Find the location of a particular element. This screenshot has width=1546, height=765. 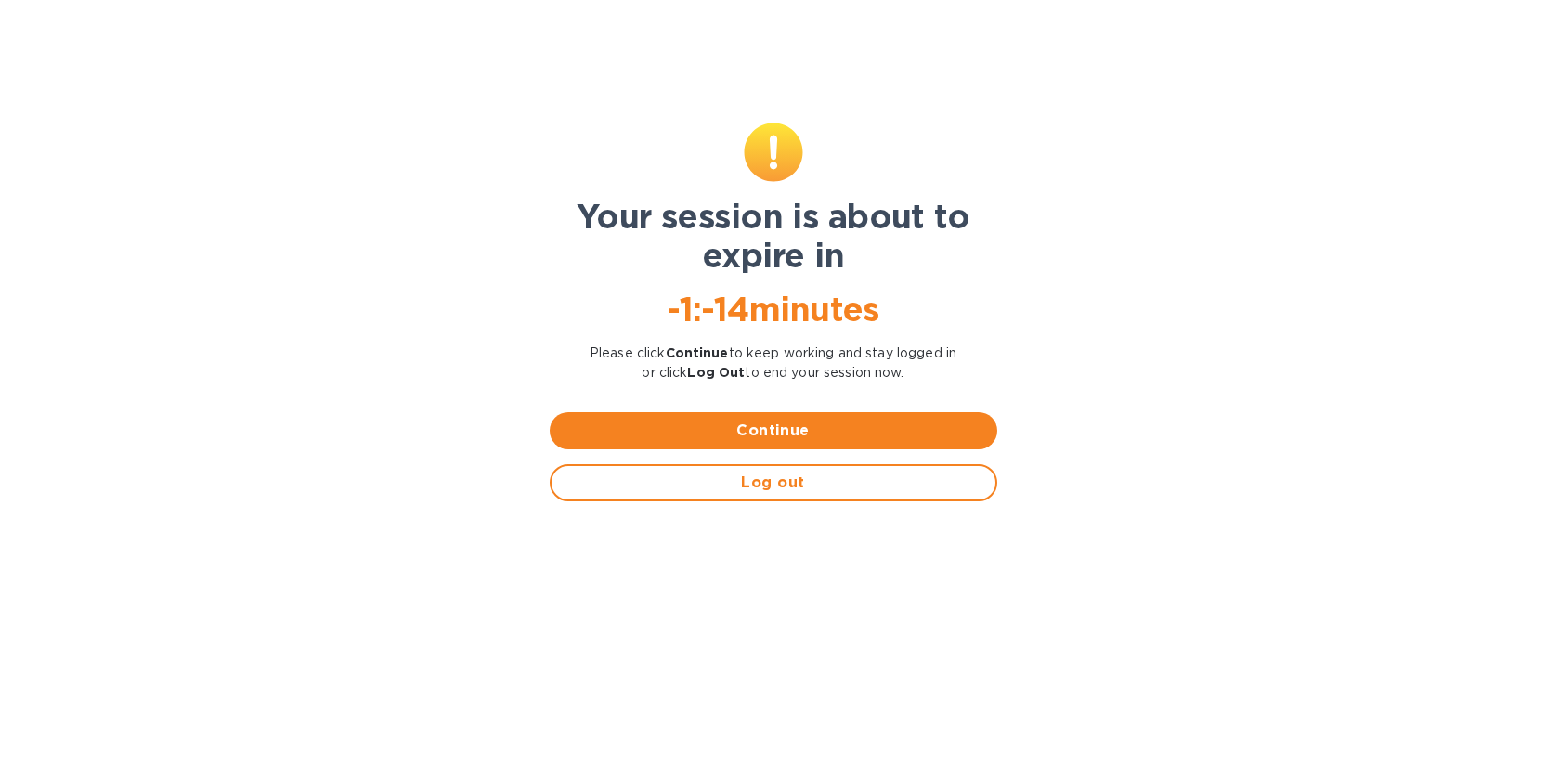

h1: Your session is about to expire in is located at coordinates (773, 236).